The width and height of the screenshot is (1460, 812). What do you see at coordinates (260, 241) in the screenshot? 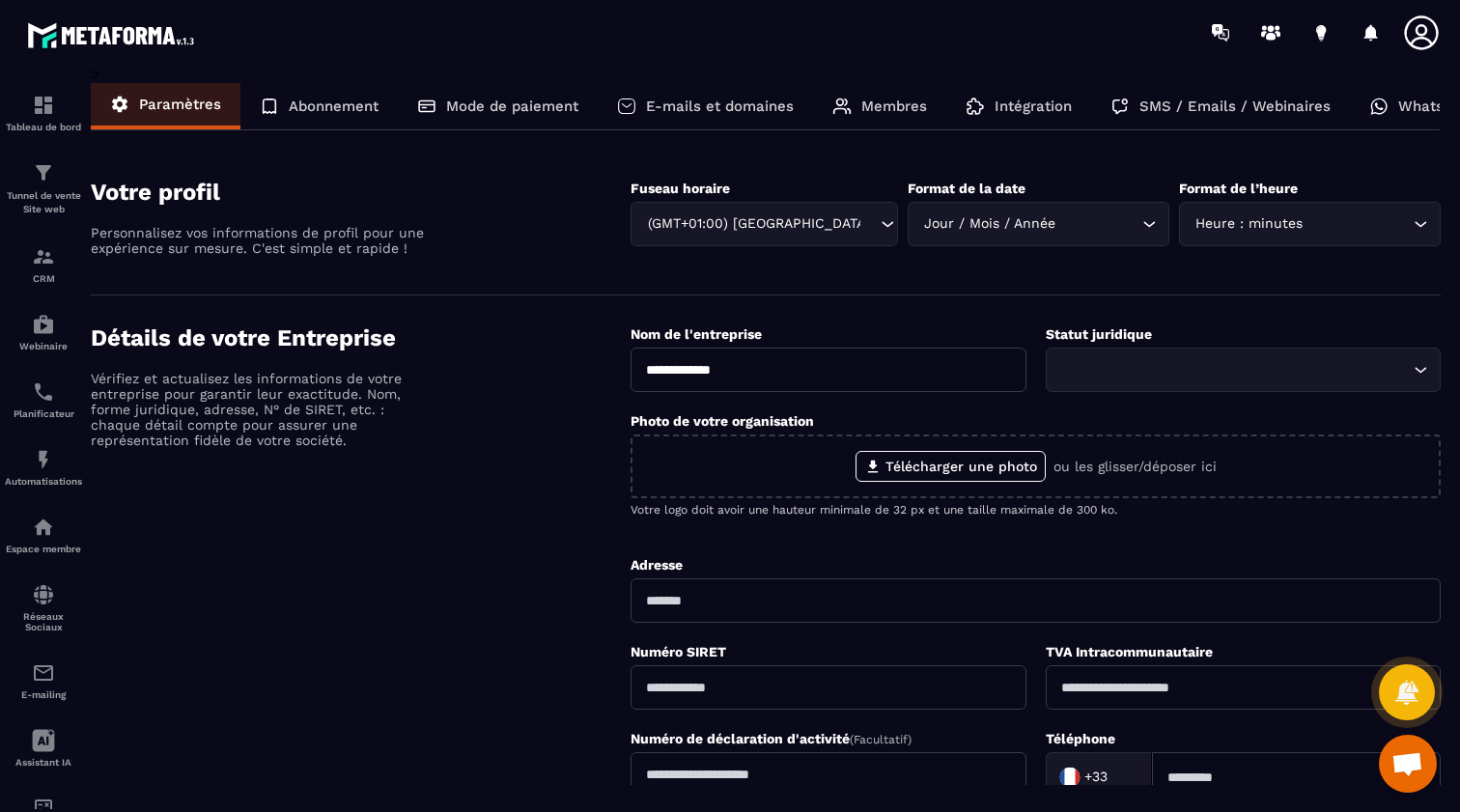
I see `p: Personnalisez vos informations de profil pour une expérience sur mesure. C'est simple et rapide !` at bounding box center [260, 241].